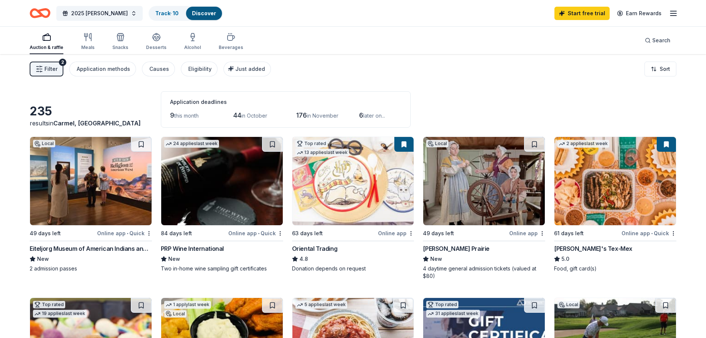 The image size is (706, 338). What do you see at coordinates (60, 313) in the screenshot?
I see `div: 19 applies last week` at bounding box center [60, 313].